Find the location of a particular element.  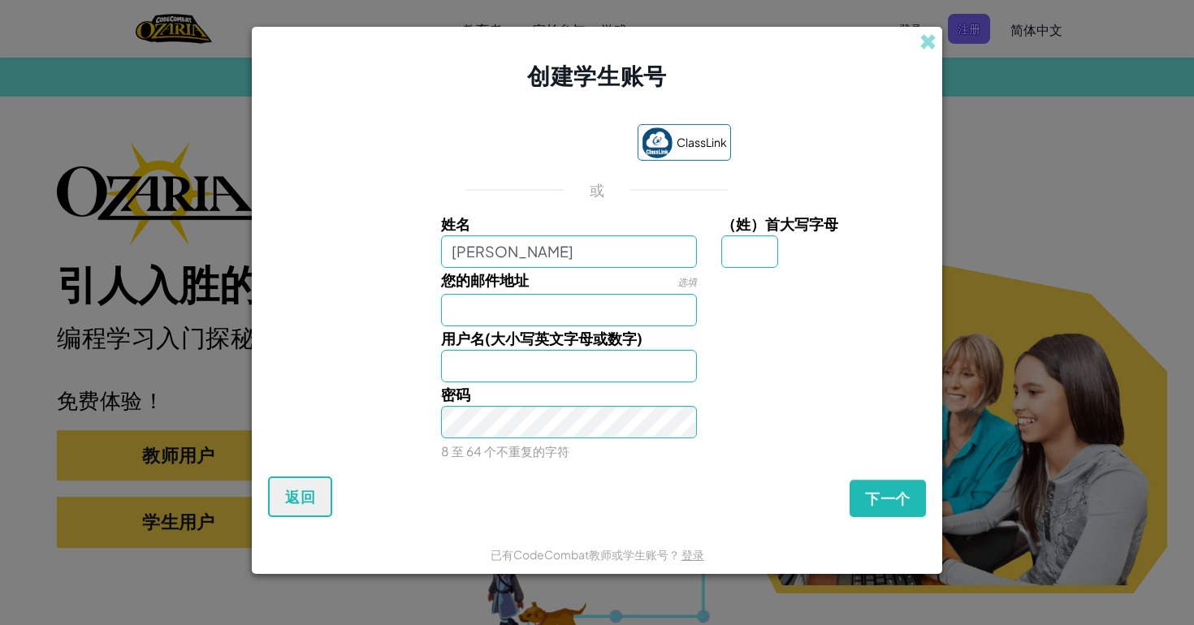

span: 已有CodeCombat教师或学生账号？ is located at coordinates (585, 555).